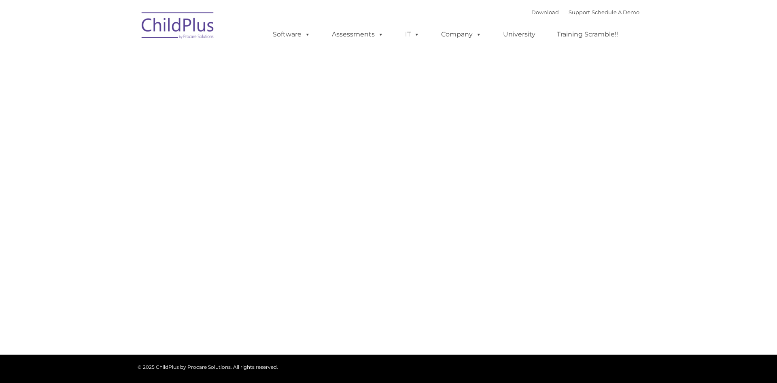 Image resolution: width=777 pixels, height=383 pixels. Describe the element at coordinates (291, 34) in the screenshot. I see `a: Software` at that location.